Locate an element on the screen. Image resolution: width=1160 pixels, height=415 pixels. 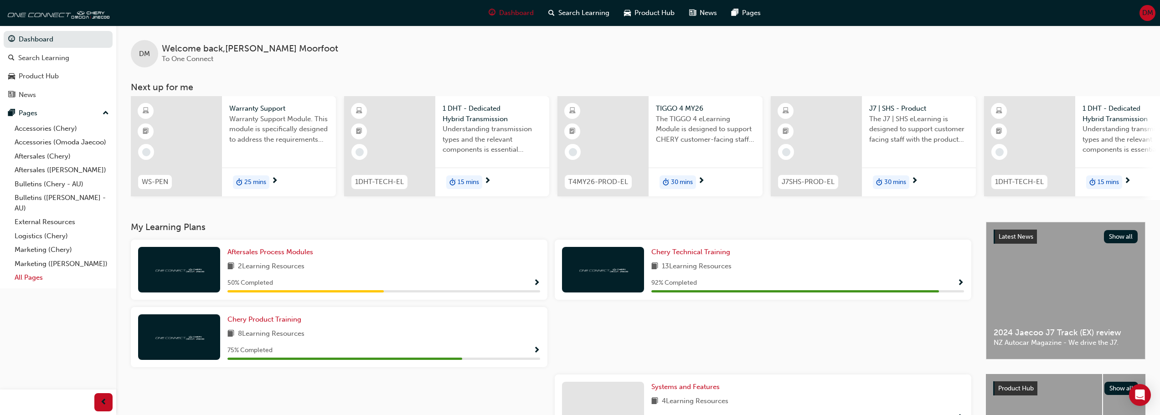
span: 1 DHT - Dedicated Hybrid Transmission is located at coordinates (492, 114).